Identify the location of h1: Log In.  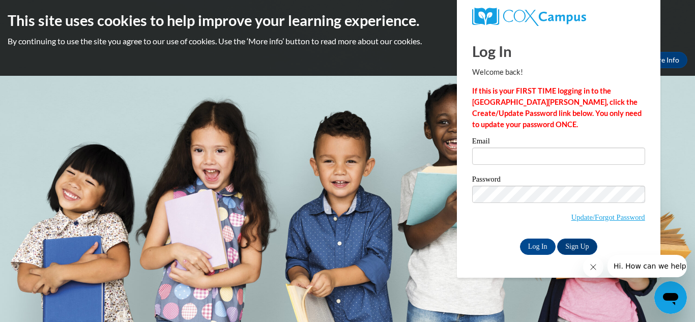
(559, 51).